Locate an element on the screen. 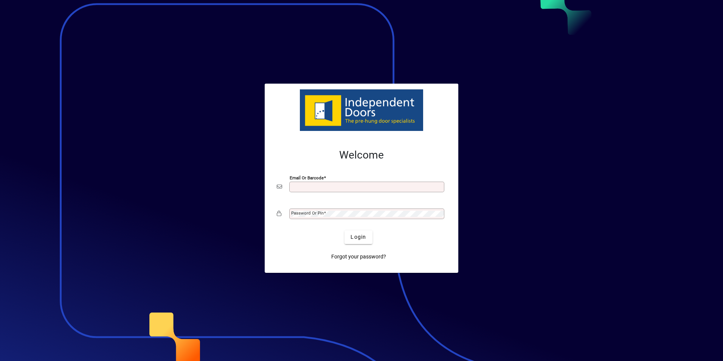 The width and height of the screenshot is (723, 361). mat-label: Email or Barcode is located at coordinates (307, 177).